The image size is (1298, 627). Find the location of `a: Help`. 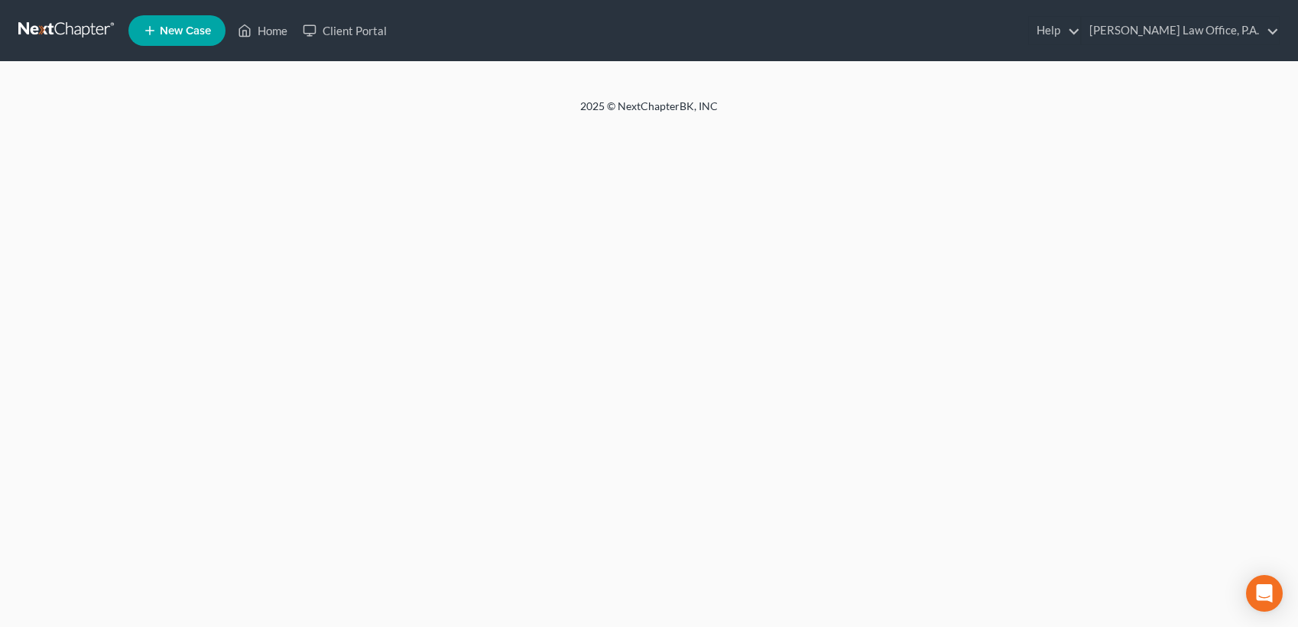

a: Help is located at coordinates (1054, 31).